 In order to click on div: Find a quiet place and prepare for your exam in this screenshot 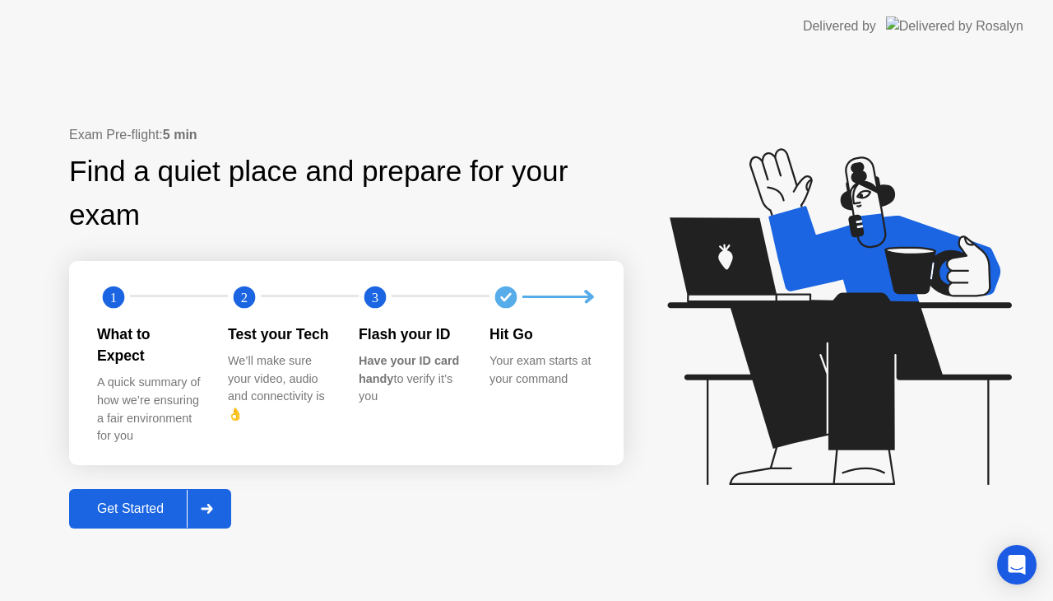, I will do `click(346, 193)`.